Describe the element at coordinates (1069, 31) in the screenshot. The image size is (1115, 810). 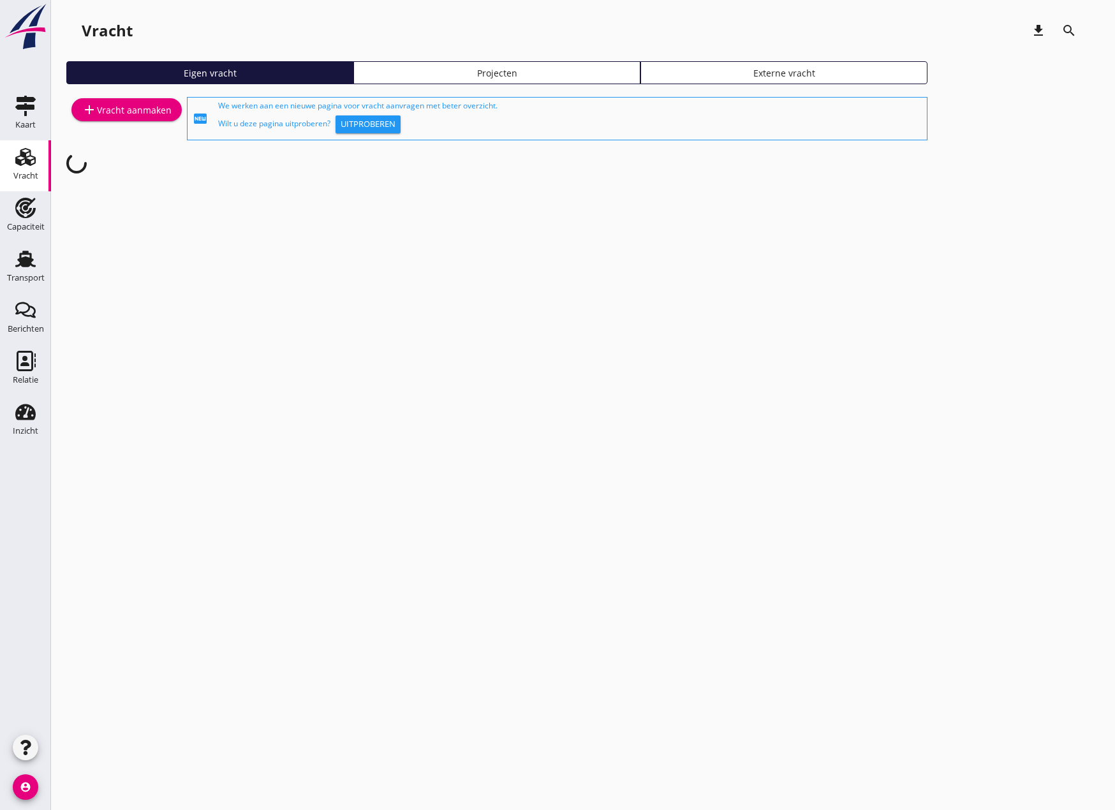
I see `i: search` at that location.